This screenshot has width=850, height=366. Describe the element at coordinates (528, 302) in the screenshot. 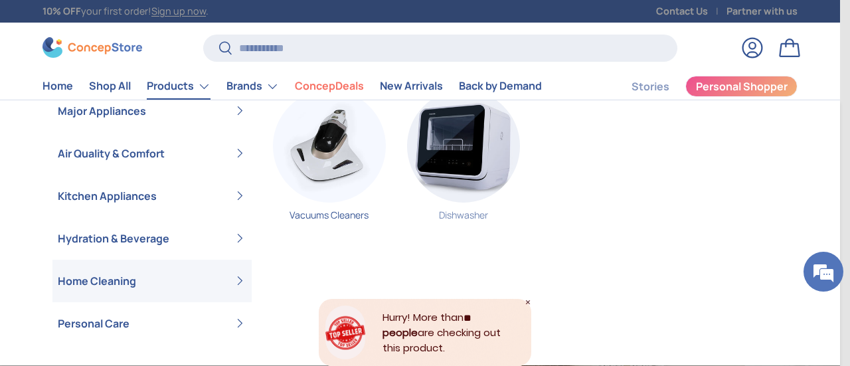

I see `div: Close` at that location.